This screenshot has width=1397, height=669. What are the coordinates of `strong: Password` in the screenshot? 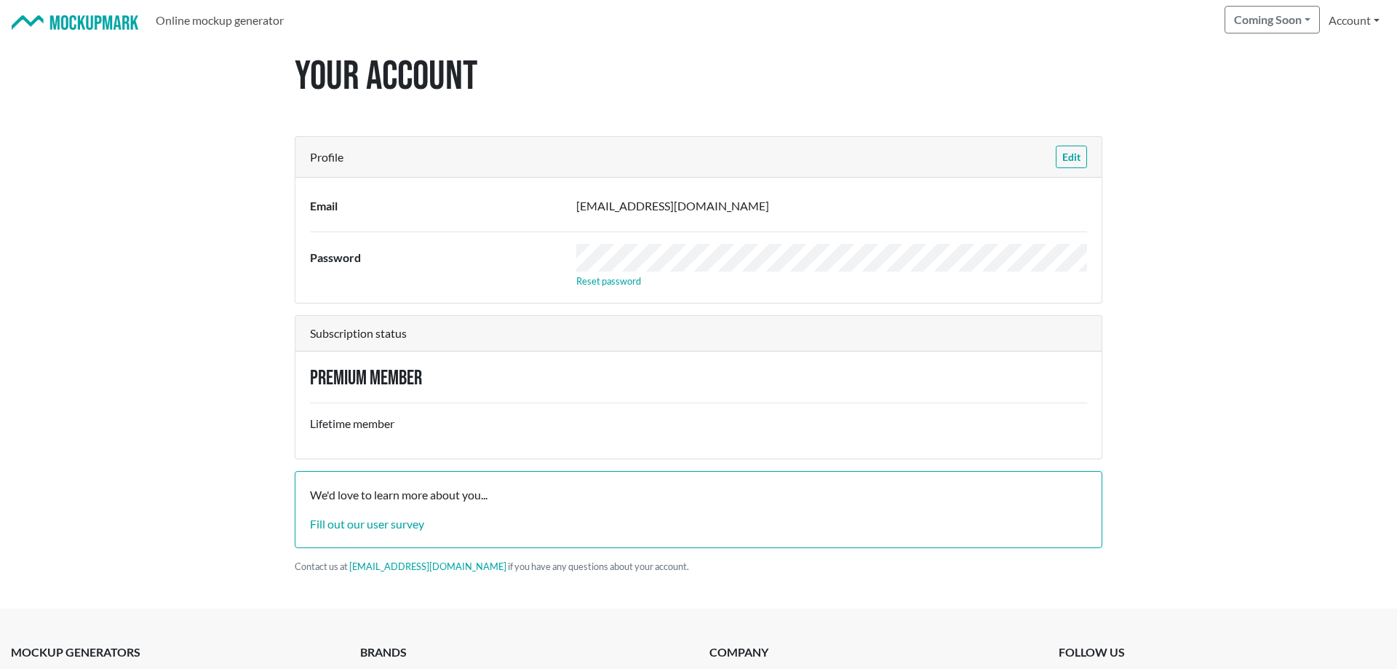 It's located at (335, 257).